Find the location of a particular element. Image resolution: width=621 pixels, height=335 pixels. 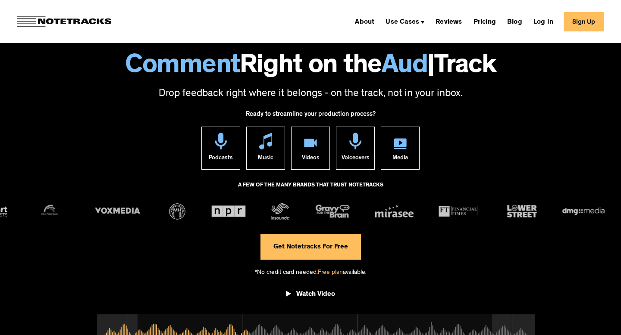

a: Reviews is located at coordinates (448, 22).